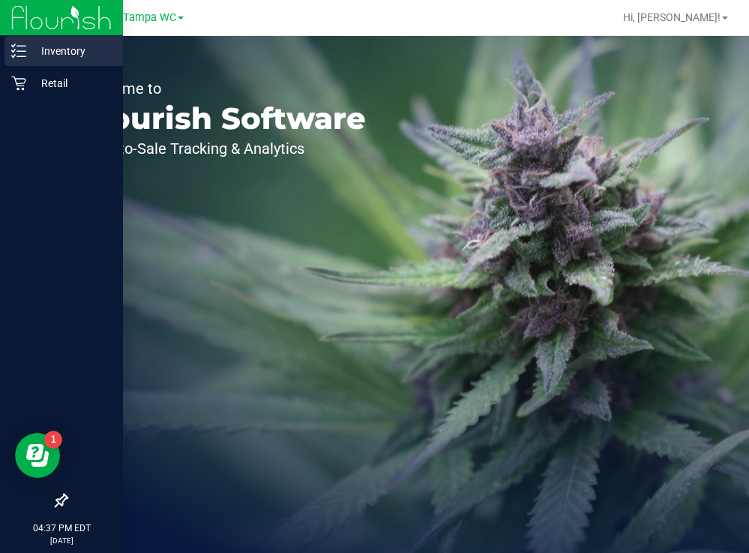 The width and height of the screenshot is (749, 553). I want to click on p: Seed-to-Sale Tracking & Analytics, so click(224, 149).